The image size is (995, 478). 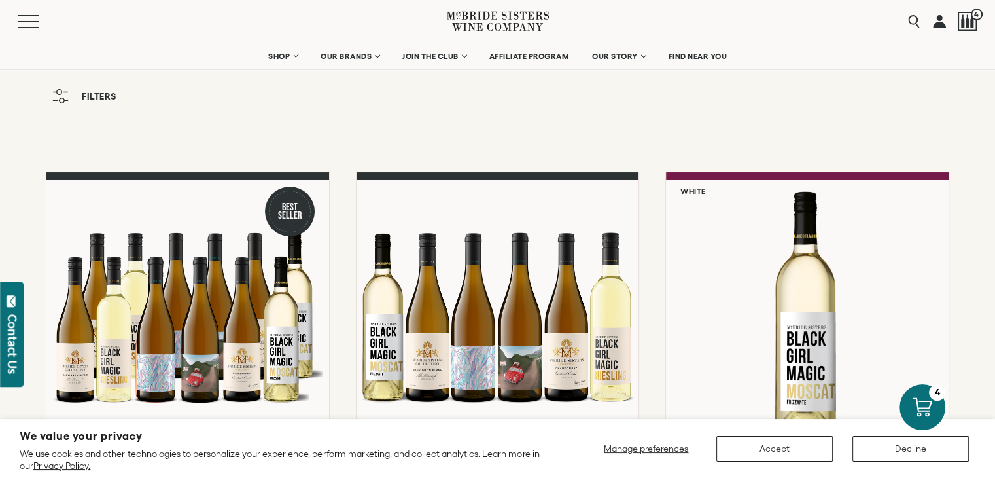 What do you see at coordinates (99, 96) in the screenshot?
I see `span: Filters` at bounding box center [99, 96].